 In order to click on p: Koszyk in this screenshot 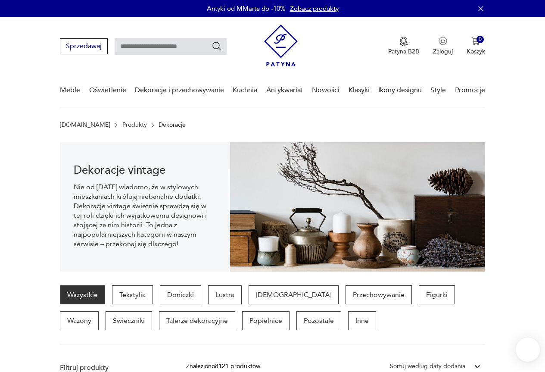, I will do `click(476, 51)`.